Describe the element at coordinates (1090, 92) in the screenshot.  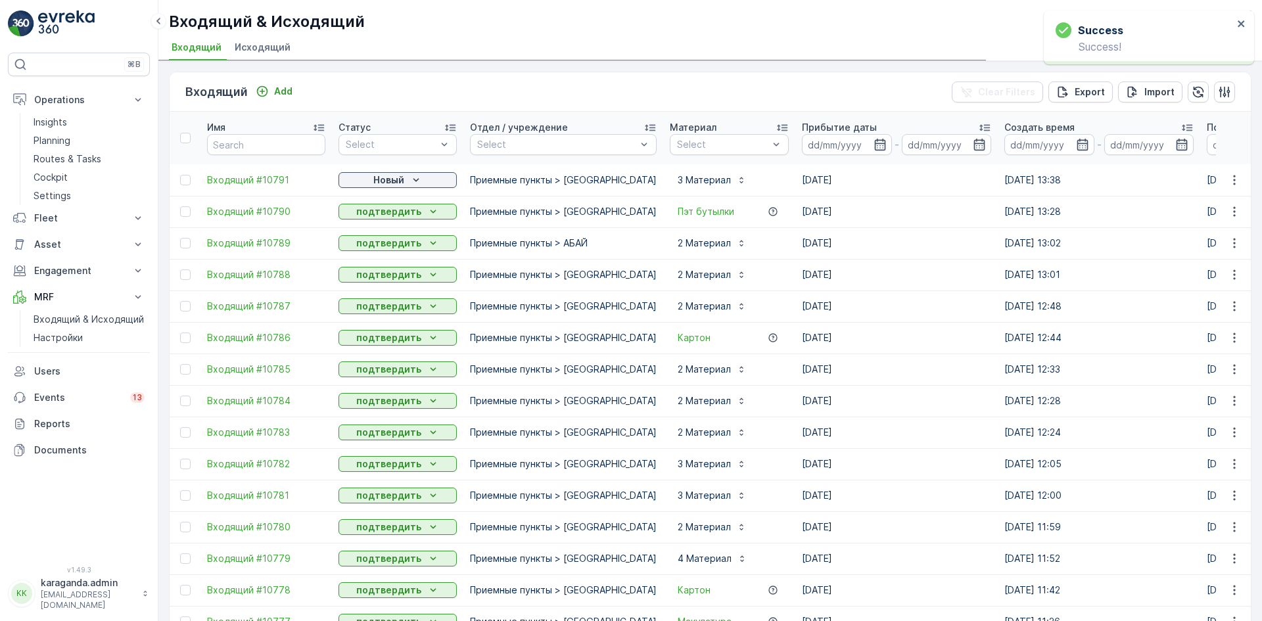
I see `p: Export` at that location.